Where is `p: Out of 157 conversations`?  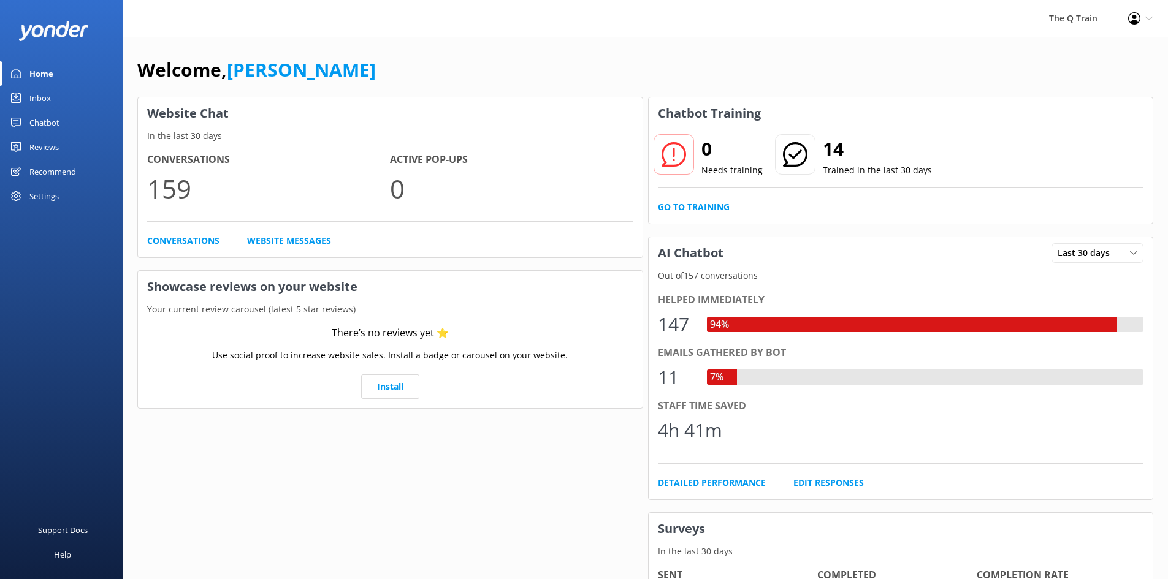 p: Out of 157 conversations is located at coordinates (900, 276).